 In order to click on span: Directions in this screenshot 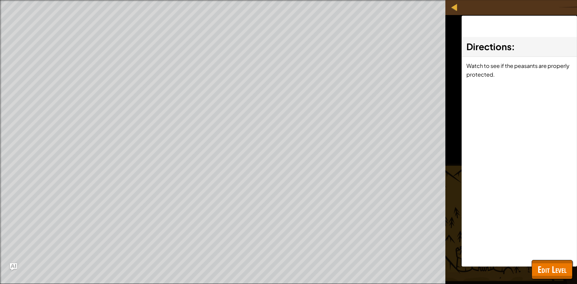, I will do `click(489, 47)`.